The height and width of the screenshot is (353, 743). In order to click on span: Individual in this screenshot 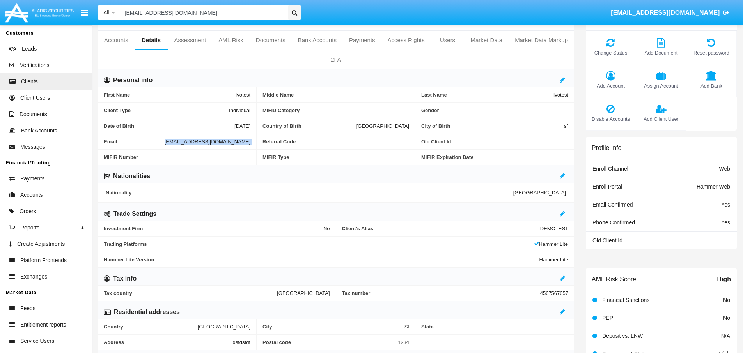, I will do `click(239, 110)`.